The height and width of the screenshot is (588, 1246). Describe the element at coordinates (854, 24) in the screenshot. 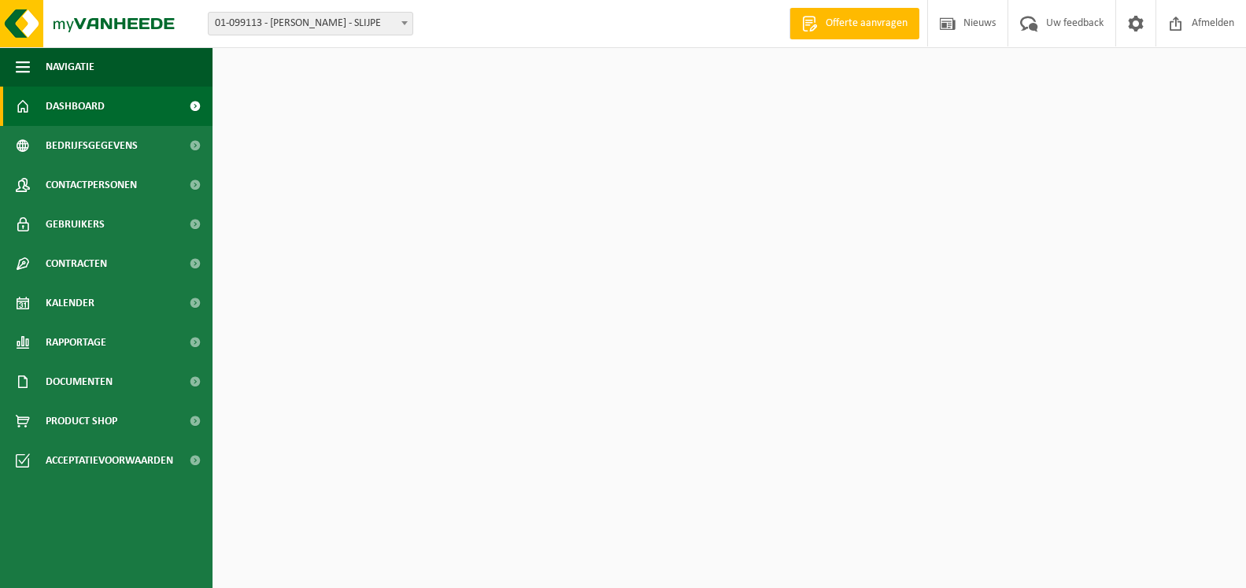

I see `a: Offerte aanvragen` at that location.